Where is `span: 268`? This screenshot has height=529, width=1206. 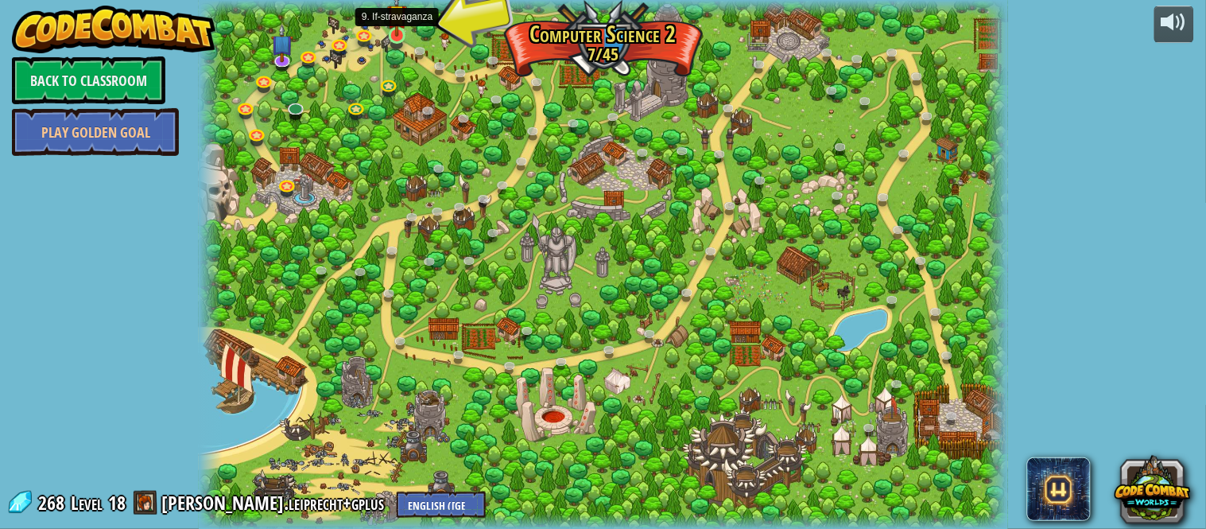 span: 268 is located at coordinates (53, 502).